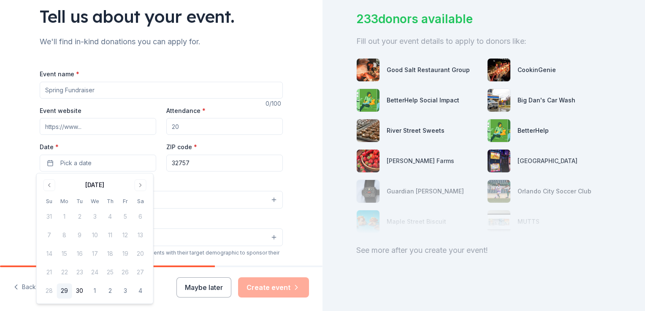  What do you see at coordinates (533, 131) in the screenshot?
I see `div: BetterHelp` at bounding box center [533, 131].